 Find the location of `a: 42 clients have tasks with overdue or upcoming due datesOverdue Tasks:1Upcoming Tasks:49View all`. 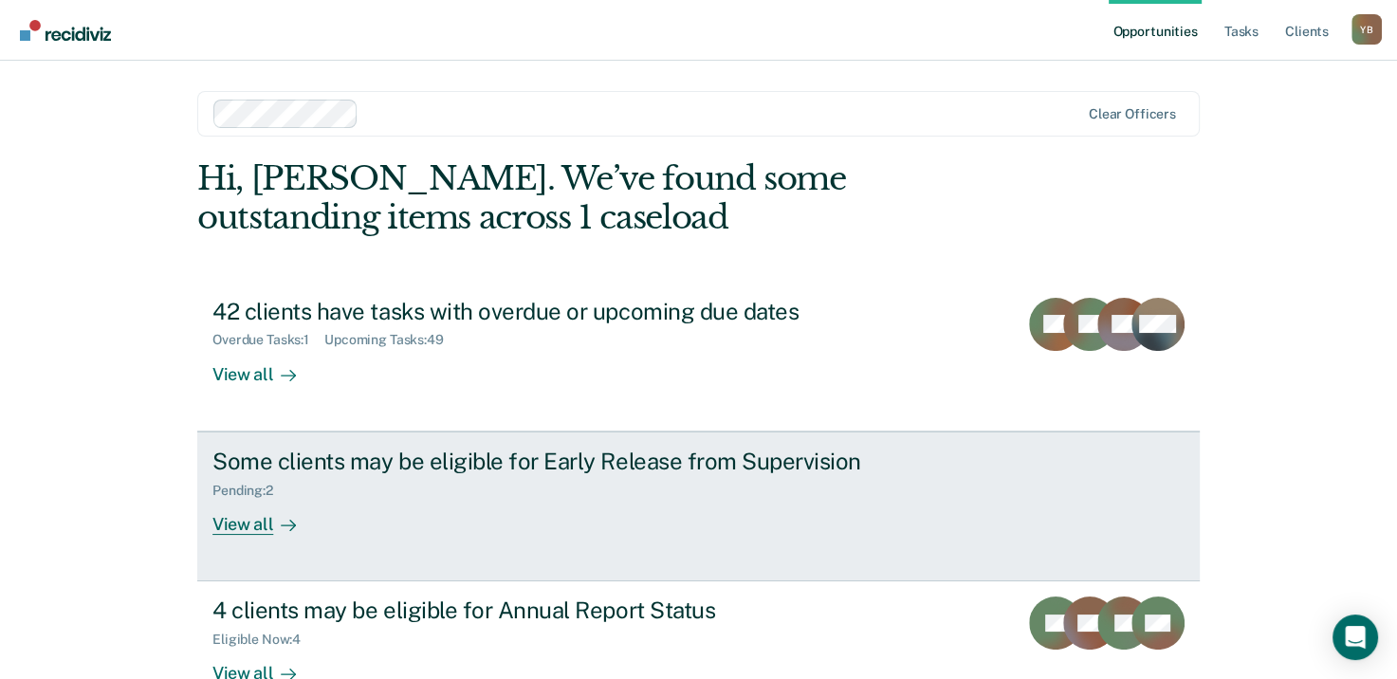

a: 42 clients have tasks with overdue or upcoming due datesOverdue Tasks:1Upcoming Tasks:49View all is located at coordinates (698, 357).